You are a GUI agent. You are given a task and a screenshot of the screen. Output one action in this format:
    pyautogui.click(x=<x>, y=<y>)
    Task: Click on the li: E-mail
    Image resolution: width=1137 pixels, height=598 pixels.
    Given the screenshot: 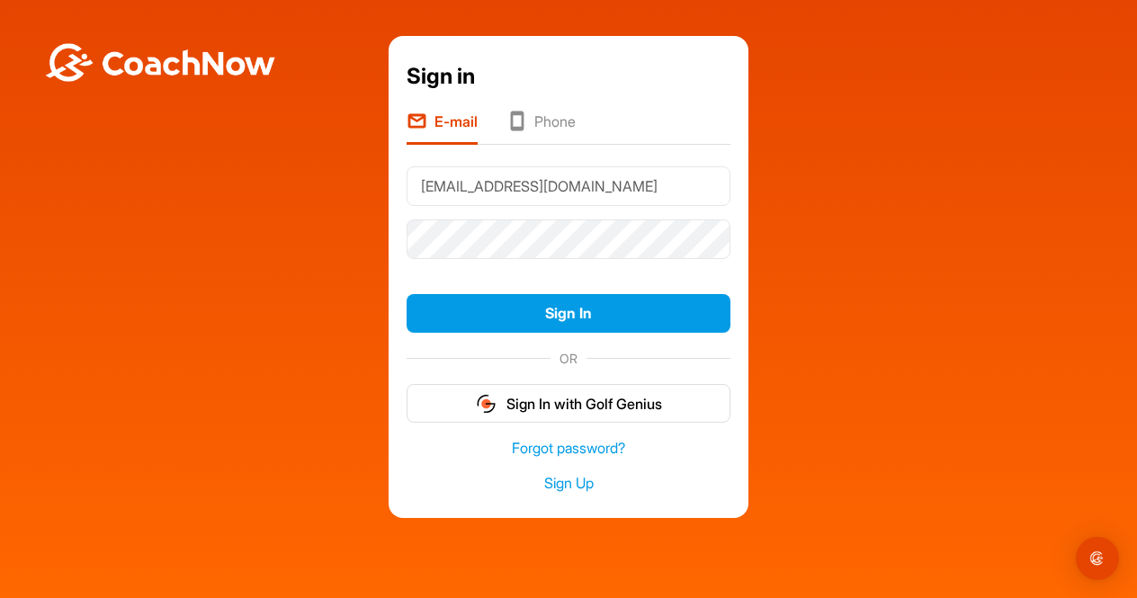 What is the action you would take?
    pyautogui.click(x=442, y=128)
    